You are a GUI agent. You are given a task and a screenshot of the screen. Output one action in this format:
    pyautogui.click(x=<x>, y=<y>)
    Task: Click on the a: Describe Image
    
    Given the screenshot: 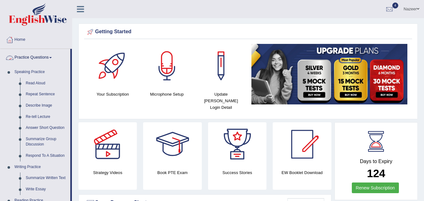 What is the action you would take?
    pyautogui.click(x=46, y=106)
    